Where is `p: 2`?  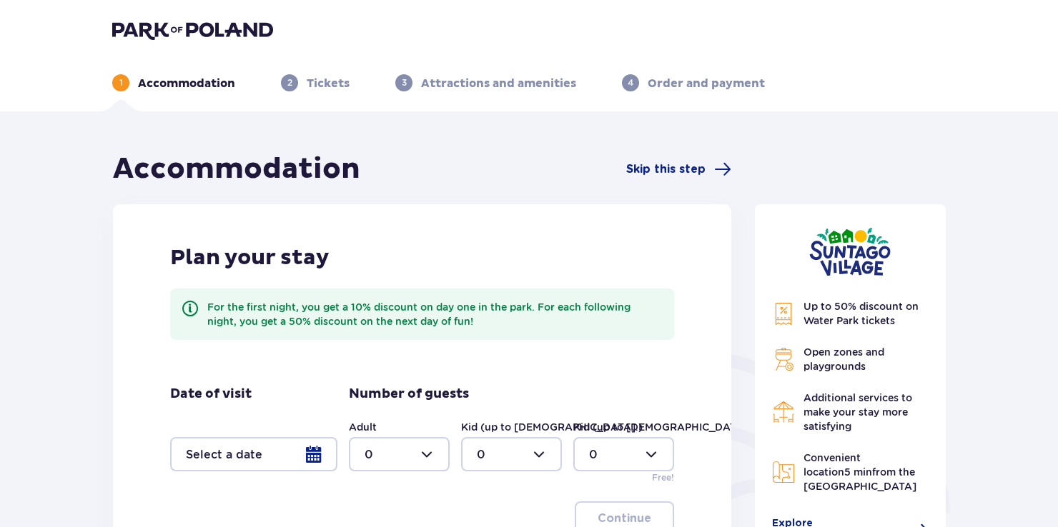
p: 2 is located at coordinates (289, 83).